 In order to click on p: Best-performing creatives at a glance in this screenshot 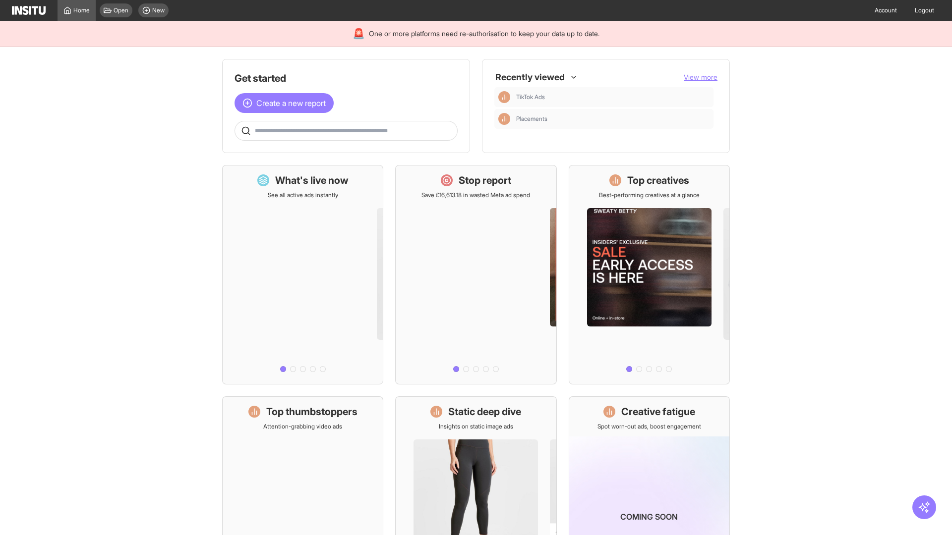, I will do `click(649, 195)`.